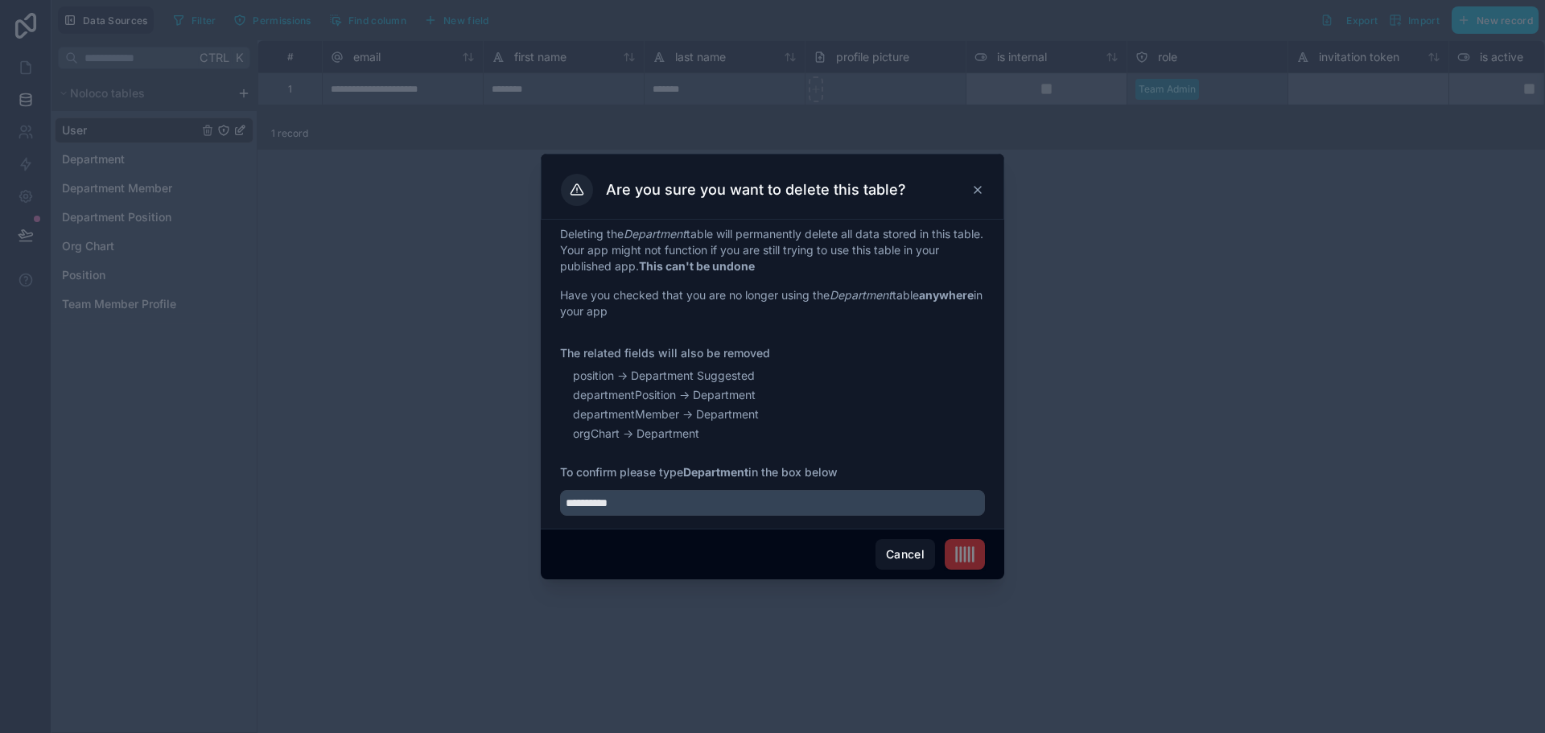 Image resolution: width=1545 pixels, height=733 pixels. What do you see at coordinates (772, 303) in the screenshot?
I see `p: Have you checked that you are no longer using the table in your app` at bounding box center [772, 303].